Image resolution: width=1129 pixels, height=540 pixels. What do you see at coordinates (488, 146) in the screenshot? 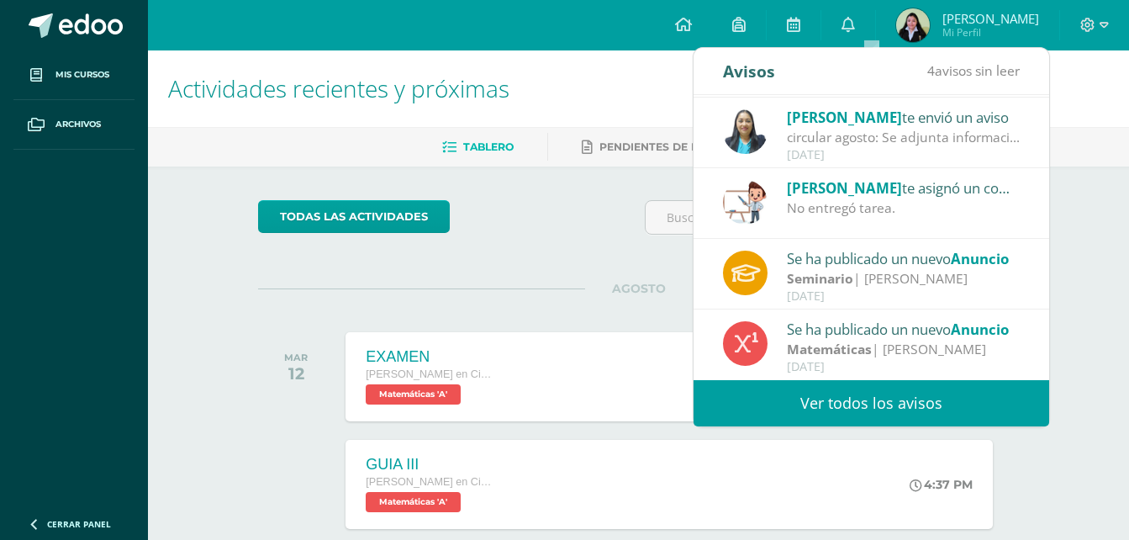
I see `span: Tablero` at bounding box center [488, 146].